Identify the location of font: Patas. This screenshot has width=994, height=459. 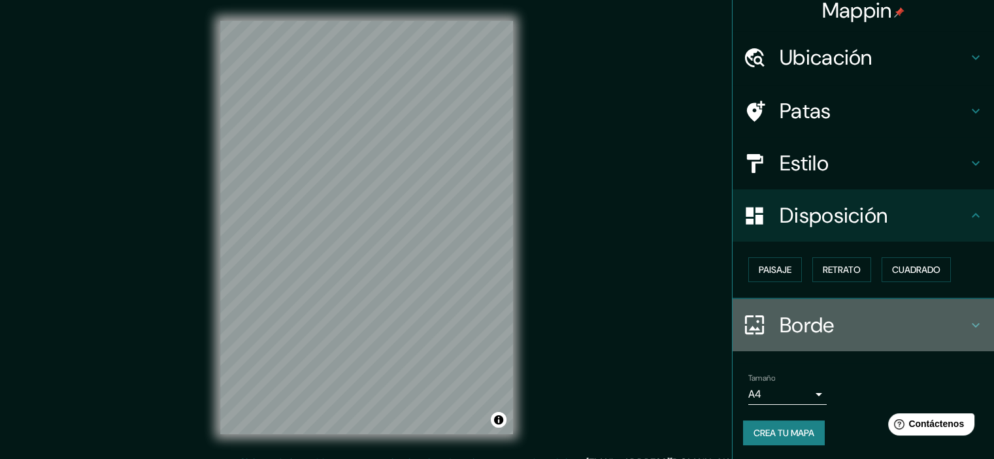
(805, 111).